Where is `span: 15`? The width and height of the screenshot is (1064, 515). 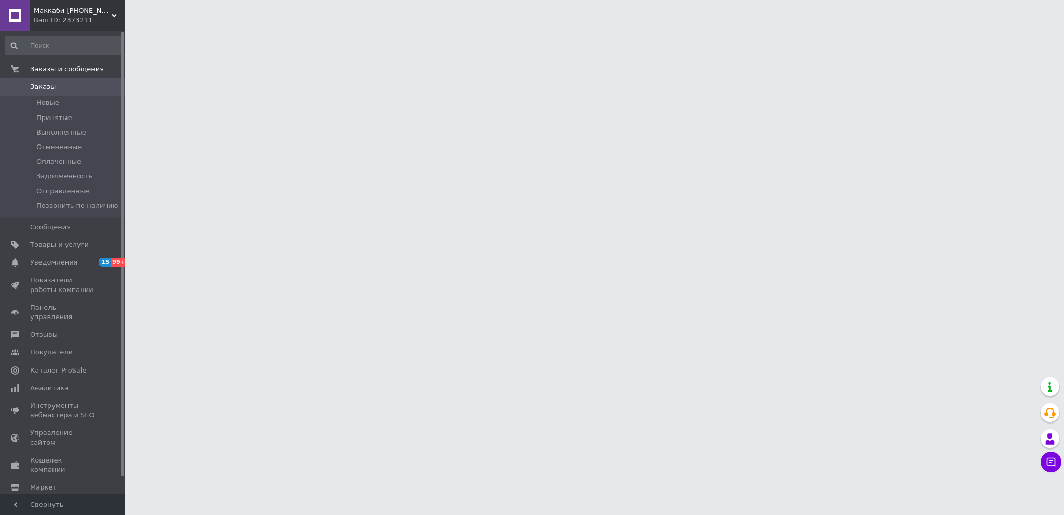 span: 15 is located at coordinates (104, 262).